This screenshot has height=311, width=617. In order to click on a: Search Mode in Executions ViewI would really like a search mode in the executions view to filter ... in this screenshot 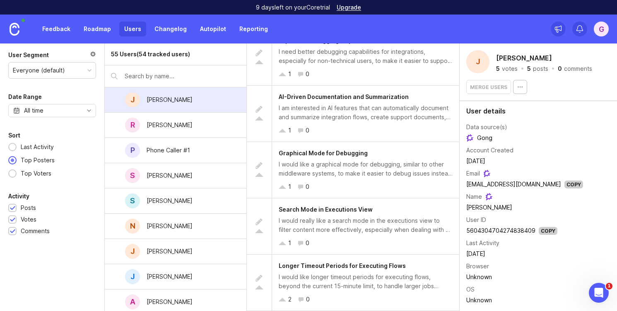, I will do `click(353, 227)`.